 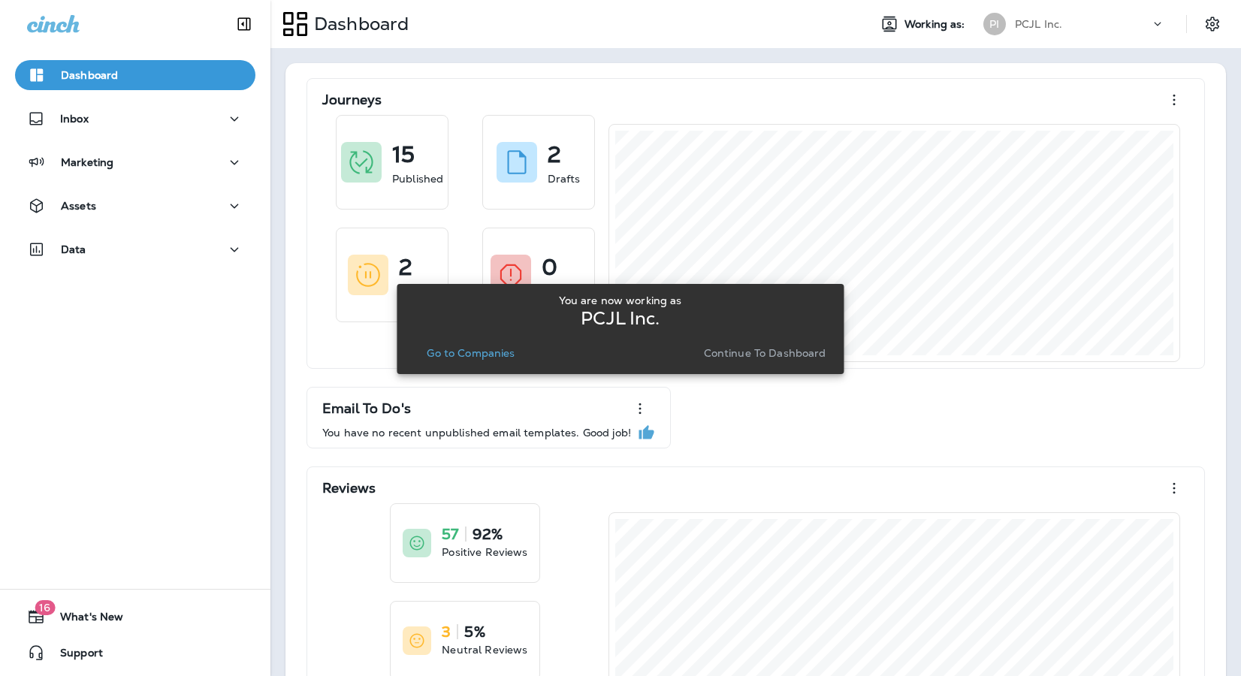 I want to click on button: Collapse Sidebar, so click(x=244, y=24).